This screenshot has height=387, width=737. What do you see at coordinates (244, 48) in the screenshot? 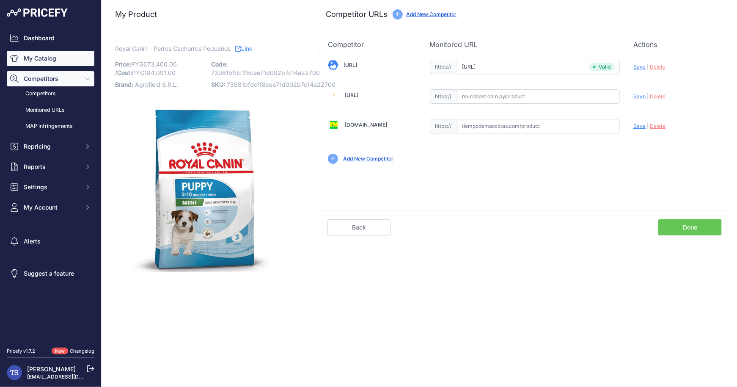
I see `a: Link` at bounding box center [244, 48].